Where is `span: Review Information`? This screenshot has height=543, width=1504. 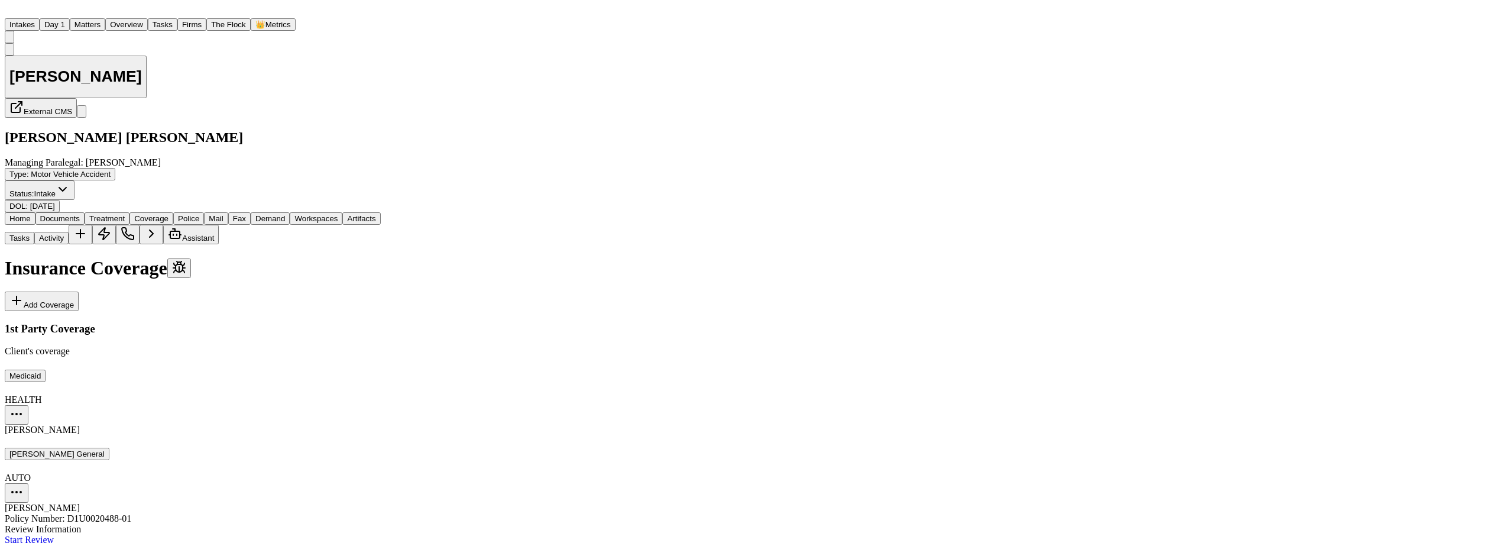 span: Review Information is located at coordinates (43, 529).